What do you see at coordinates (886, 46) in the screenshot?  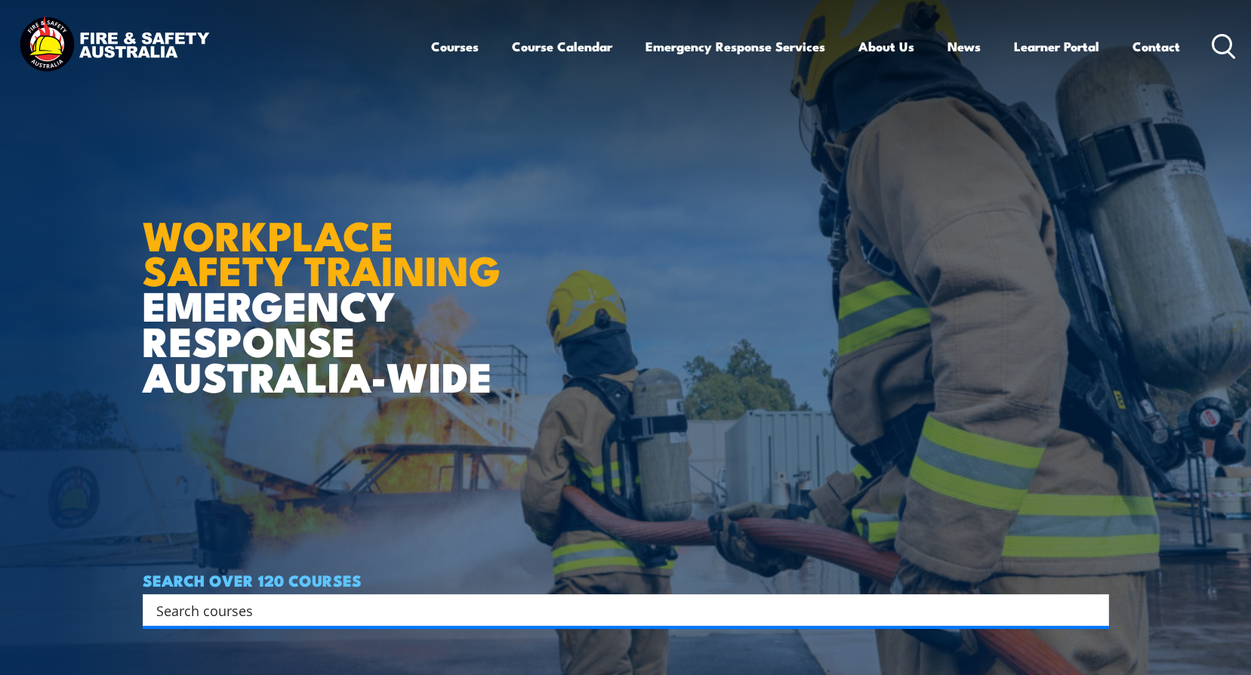 I see `a: About Us` at bounding box center [886, 46].